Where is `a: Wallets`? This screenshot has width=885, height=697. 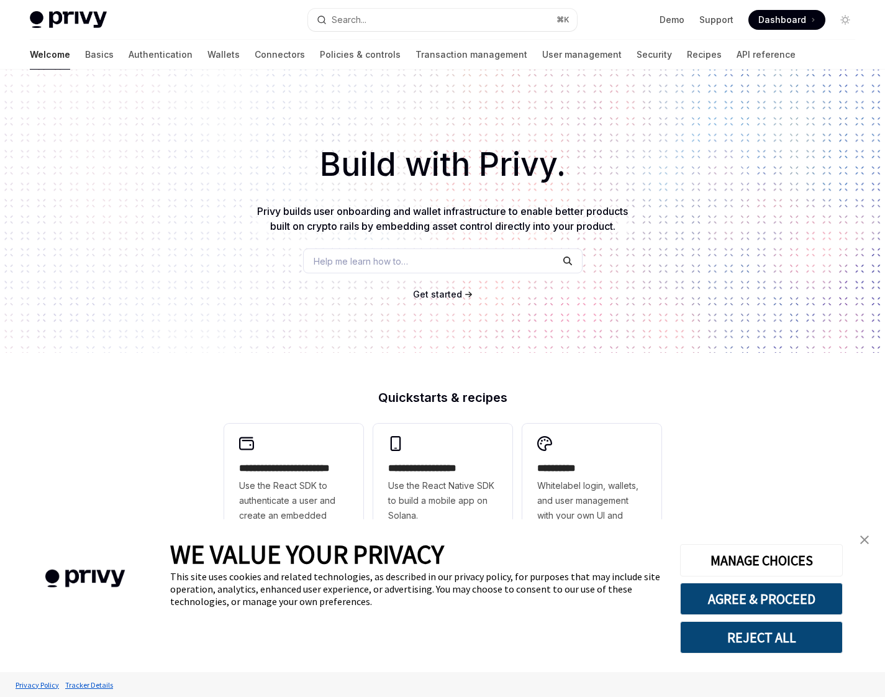 a: Wallets is located at coordinates (224, 55).